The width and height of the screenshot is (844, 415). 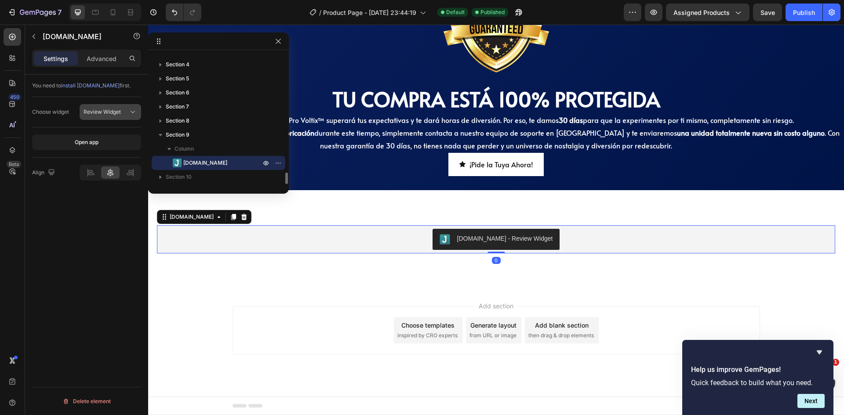 What do you see at coordinates (708, 12) in the screenshot?
I see `button: Assigned Products` at bounding box center [708, 12].